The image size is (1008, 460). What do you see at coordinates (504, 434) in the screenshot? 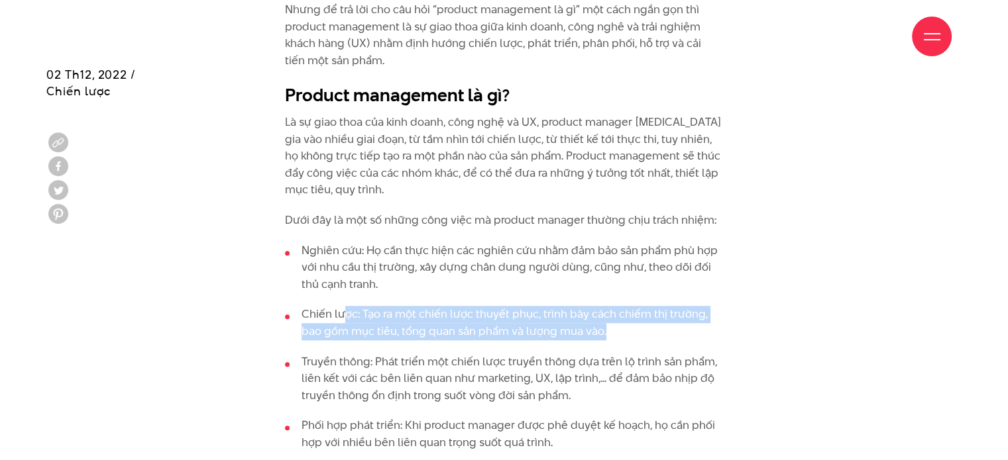
I see `li: Phối hợp phát triển: Khi product manager được phê duyệt kế hoạch, họ cần phối hợp với nhiều bên l...` at bounding box center [504, 434].